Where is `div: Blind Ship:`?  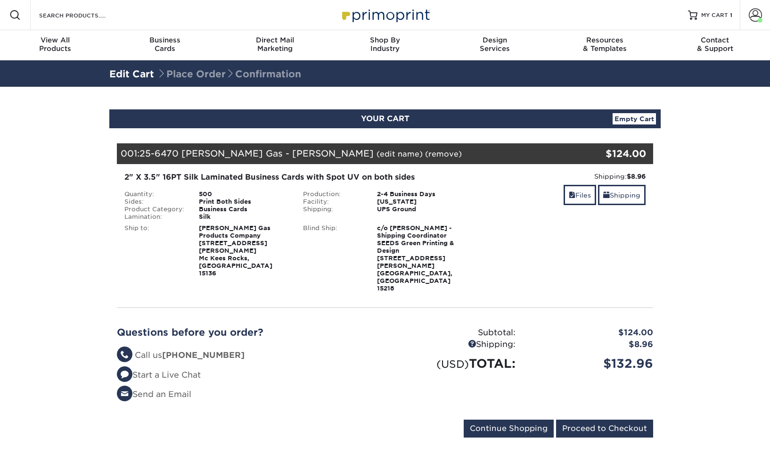
div: Blind Ship: is located at coordinates (333, 258).